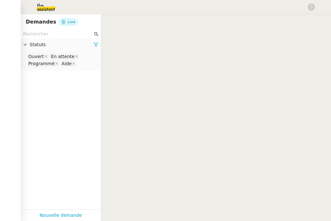  Describe the element at coordinates (61, 44) in the screenshot. I see `div: Statuts` at that location.